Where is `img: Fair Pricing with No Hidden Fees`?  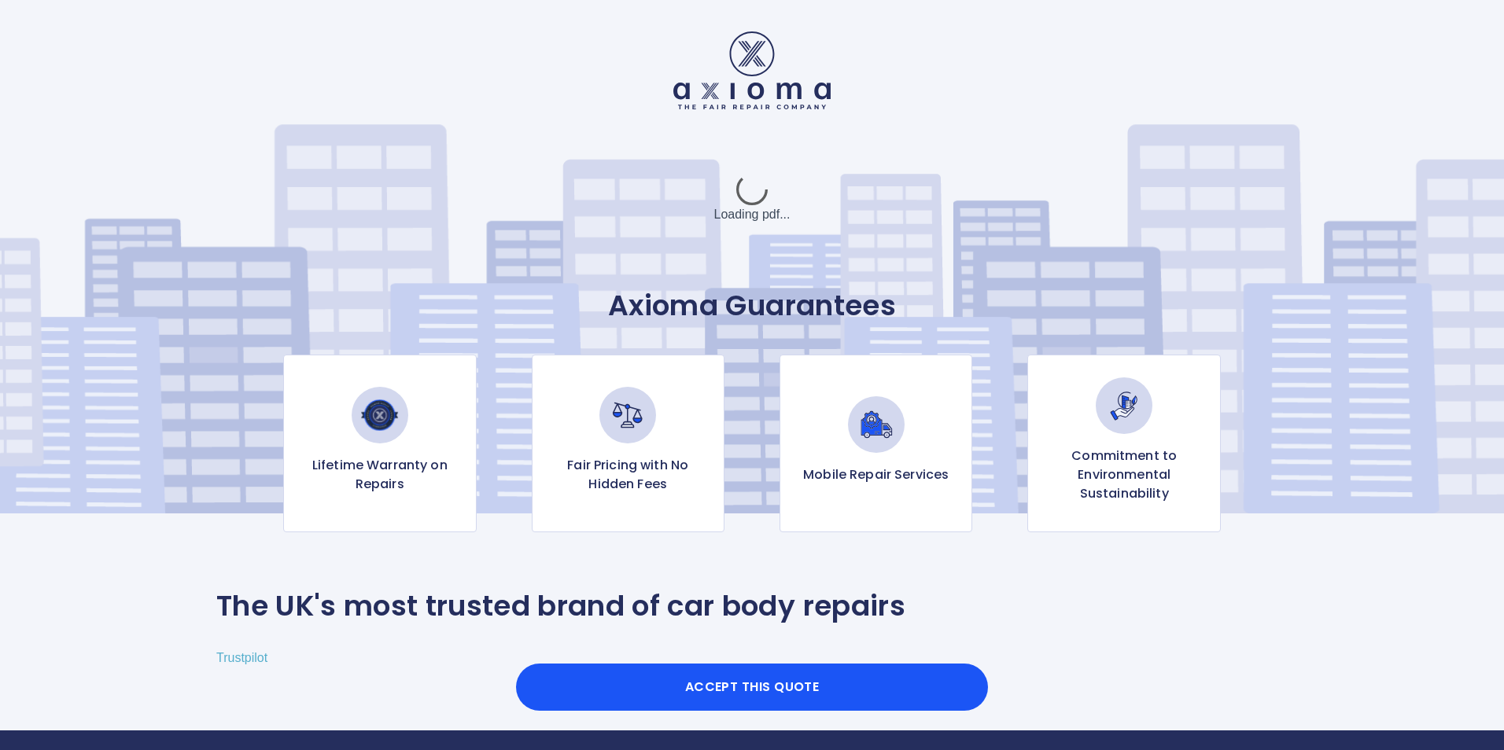 img: Fair Pricing with No Hidden Fees is located at coordinates (628, 415).